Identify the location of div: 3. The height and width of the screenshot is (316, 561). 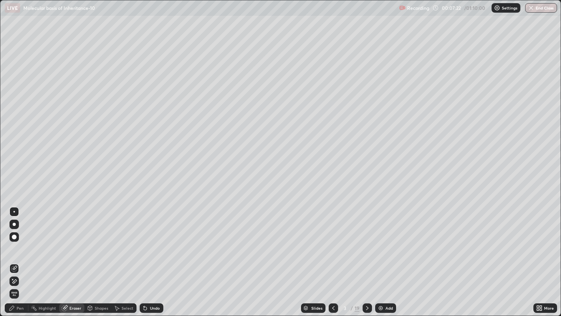
(345, 308).